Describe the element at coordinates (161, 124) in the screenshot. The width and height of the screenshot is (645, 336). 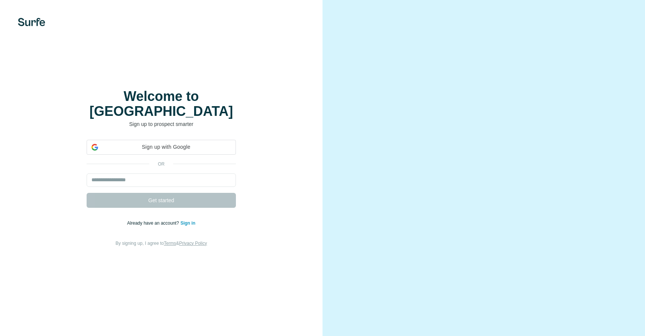
I see `p: Sign up to prospect smarter` at that location.